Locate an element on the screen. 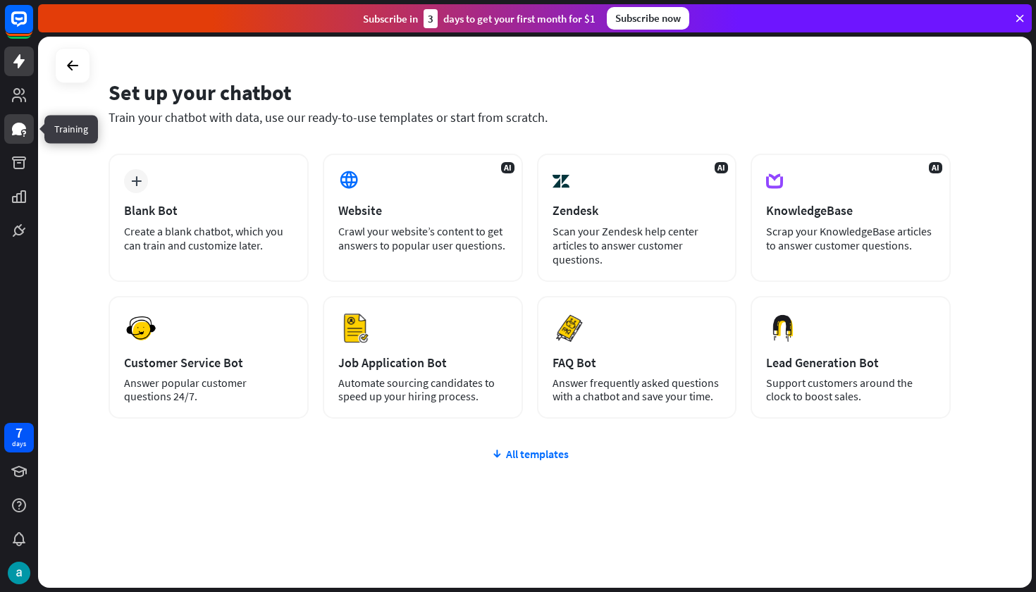  div: Zendesk is located at coordinates (637, 210).